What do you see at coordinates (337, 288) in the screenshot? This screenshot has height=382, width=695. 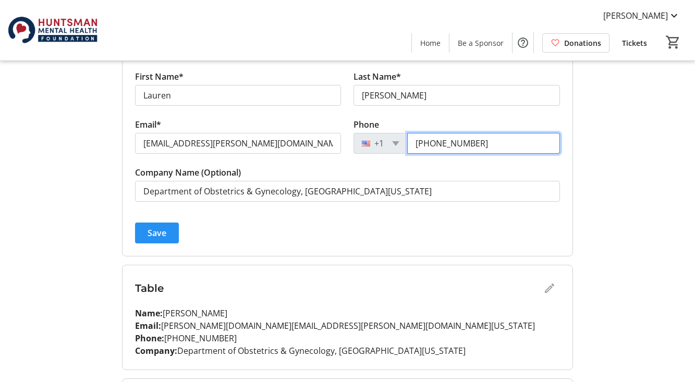 I see `h3: Table` at bounding box center [337, 288].